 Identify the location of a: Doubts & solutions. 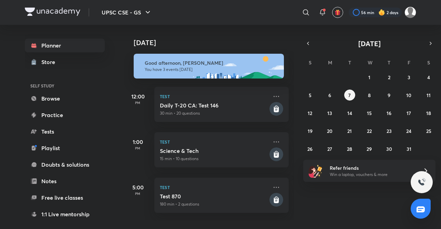
(65, 165).